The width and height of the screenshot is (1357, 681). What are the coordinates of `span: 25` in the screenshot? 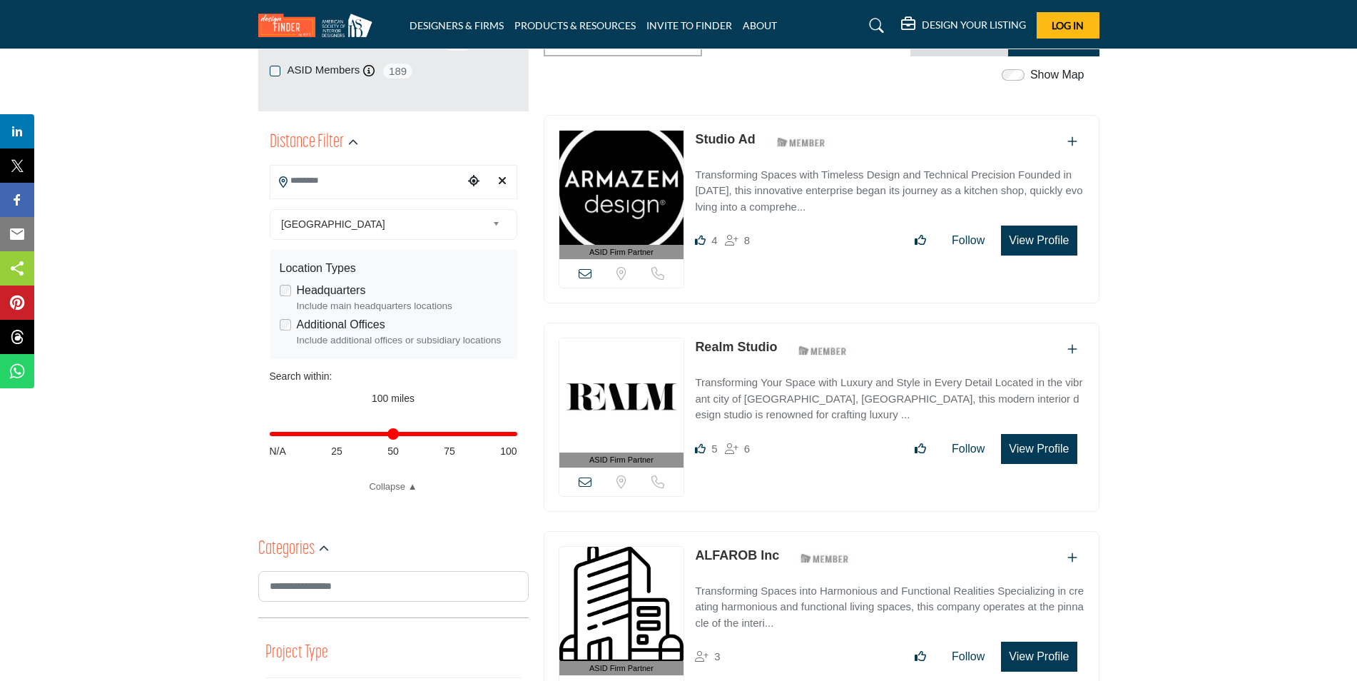 It's located at (337, 451).